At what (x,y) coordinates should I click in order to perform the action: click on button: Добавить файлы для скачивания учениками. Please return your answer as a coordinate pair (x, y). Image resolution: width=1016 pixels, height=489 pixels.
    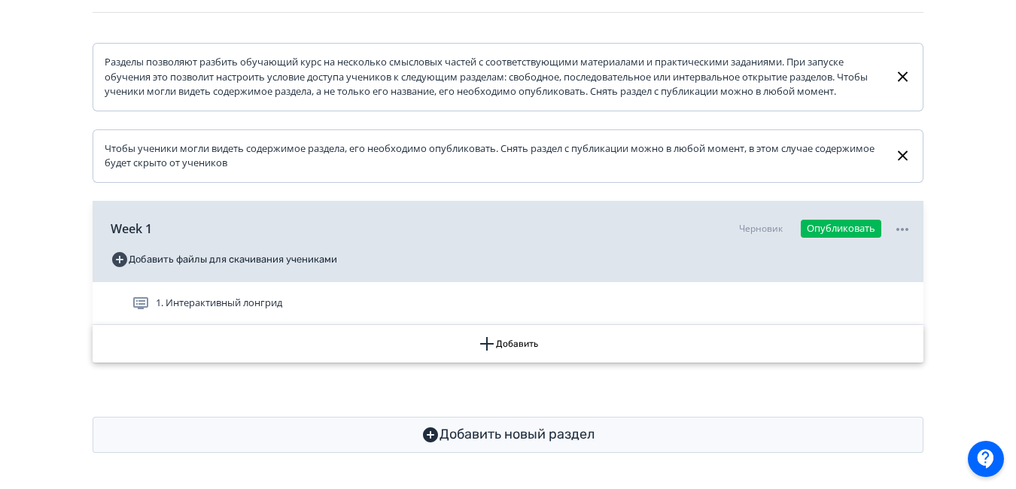
    Looking at the image, I should click on (224, 260).